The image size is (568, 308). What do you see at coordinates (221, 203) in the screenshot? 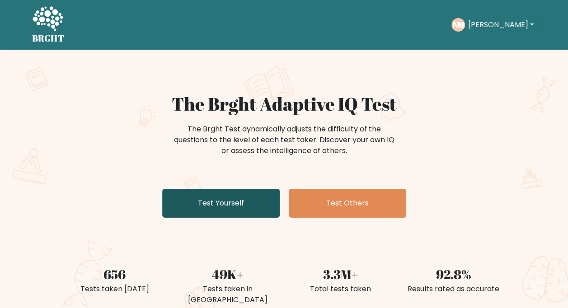
I see `a: Test Yourself` at bounding box center [221, 203].